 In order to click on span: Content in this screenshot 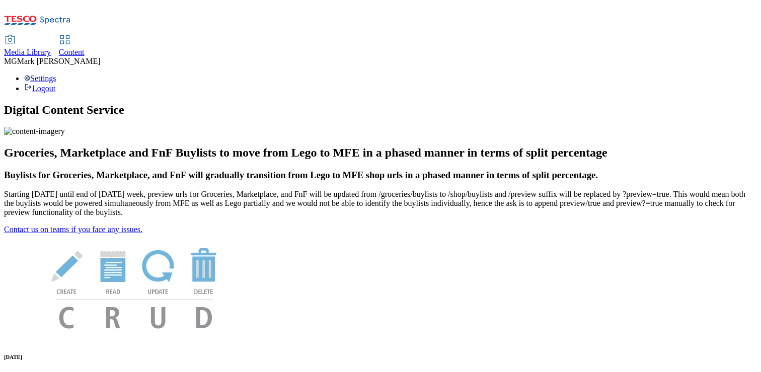, I will do `click(71, 52)`.